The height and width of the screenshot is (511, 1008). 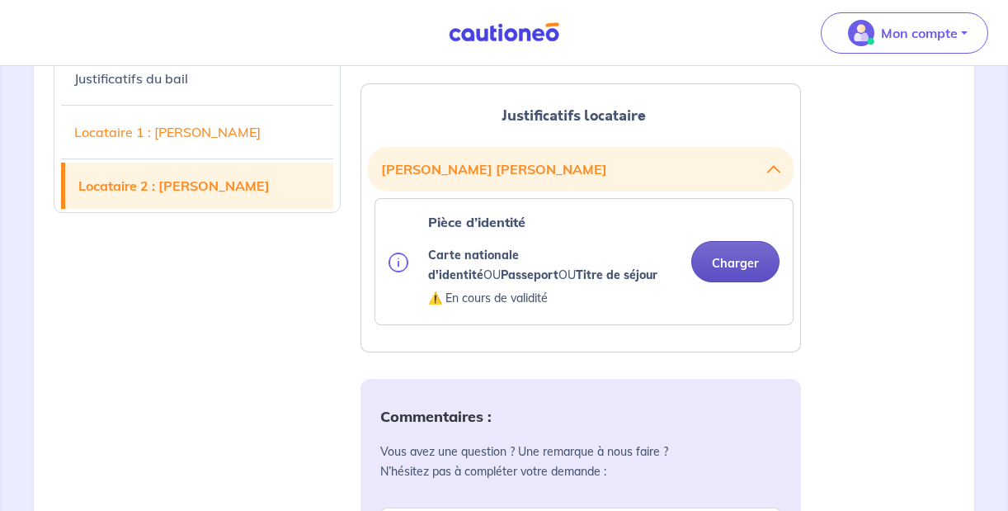 What do you see at coordinates (436, 416) in the screenshot?
I see `strong: Commentaires :` at bounding box center [436, 416].